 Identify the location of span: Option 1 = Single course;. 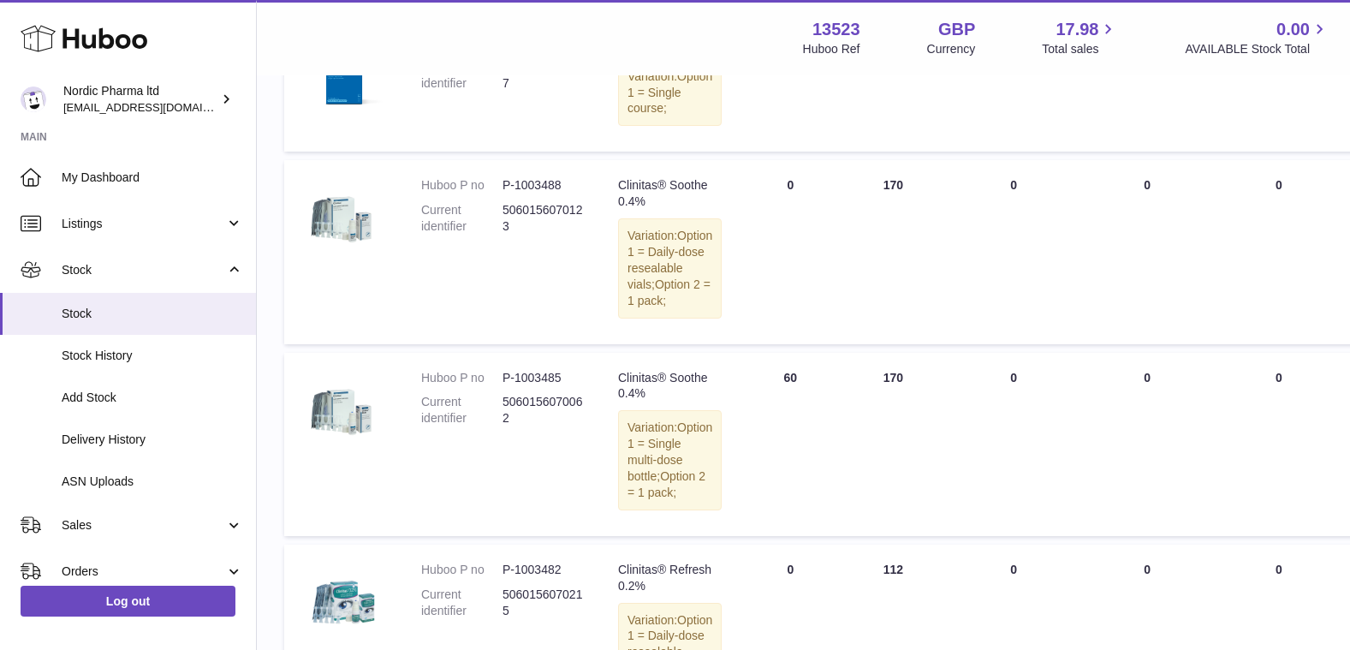
(669, 92).